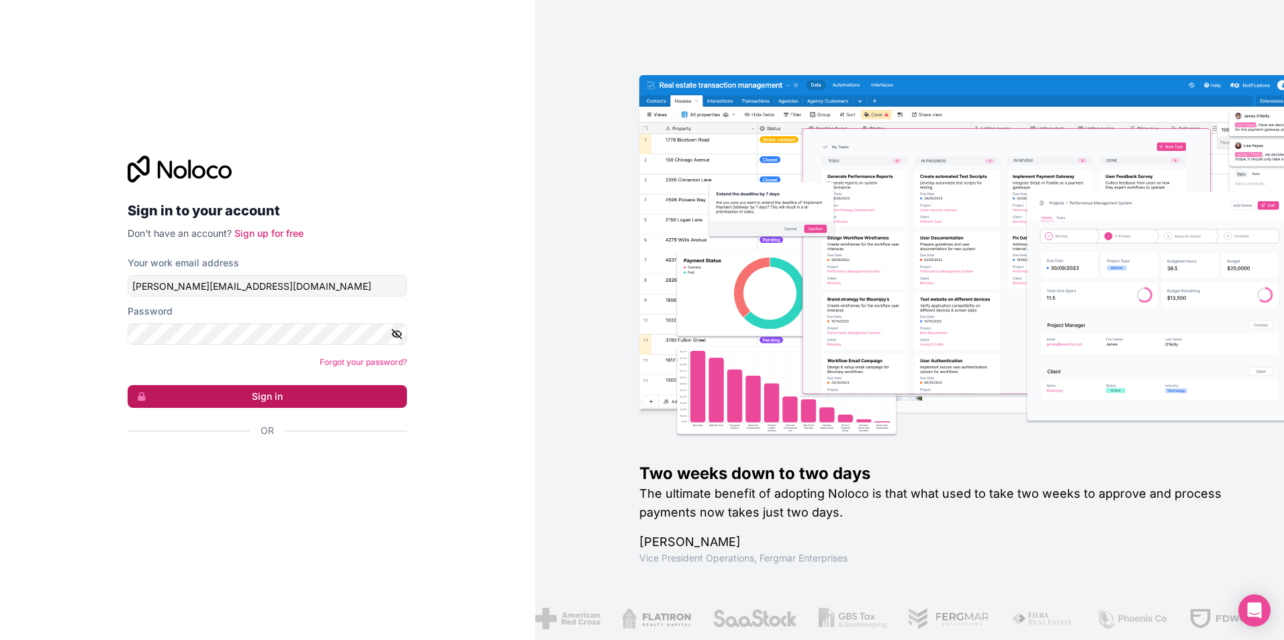 The width and height of the screenshot is (1284, 640). What do you see at coordinates (267, 334) in the screenshot?
I see `input: Password` at bounding box center [267, 334].